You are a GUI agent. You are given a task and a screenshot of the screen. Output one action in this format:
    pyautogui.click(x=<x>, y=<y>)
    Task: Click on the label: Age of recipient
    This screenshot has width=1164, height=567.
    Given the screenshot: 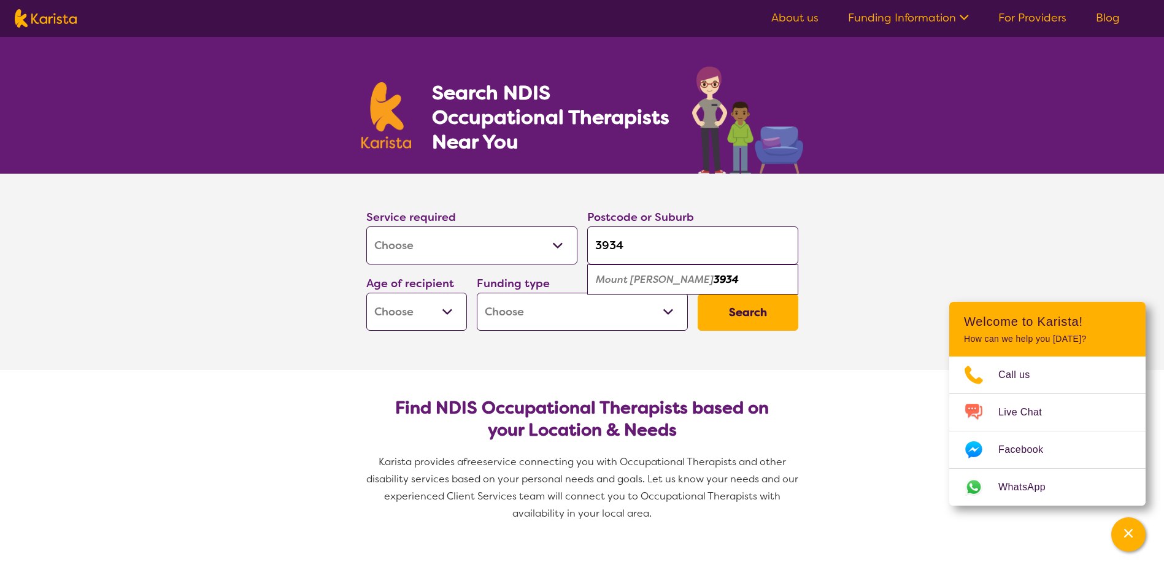 What is the action you would take?
    pyautogui.click(x=410, y=284)
    